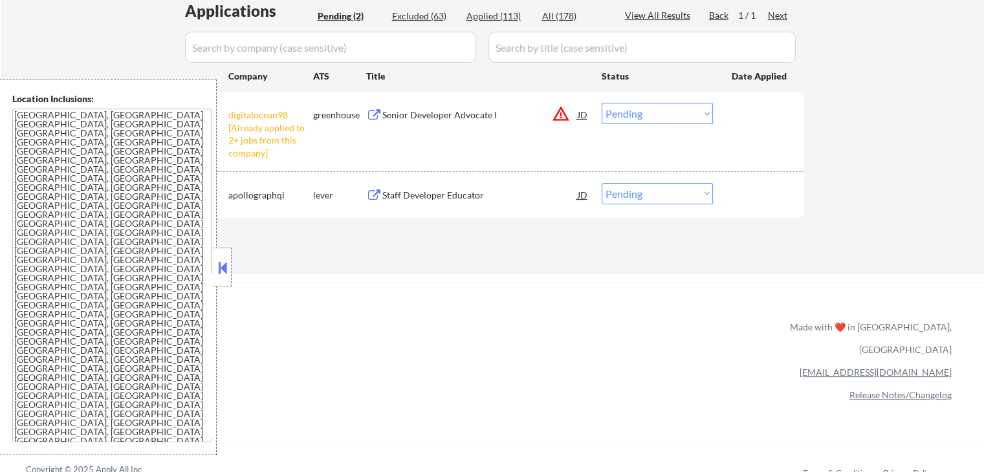  Describe the element at coordinates (249, 11) in the screenshot. I see `div: Applications` at that location.